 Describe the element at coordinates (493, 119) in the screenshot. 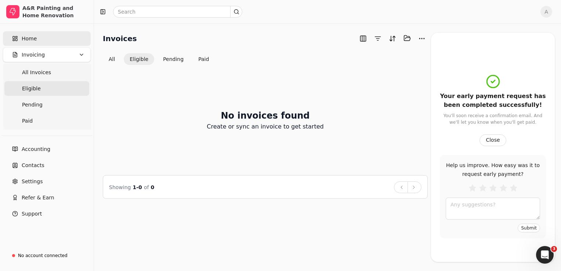

I see `div: You'll soon receive a confirmation email. And we'll let you know when you'll get paid.` at that location.